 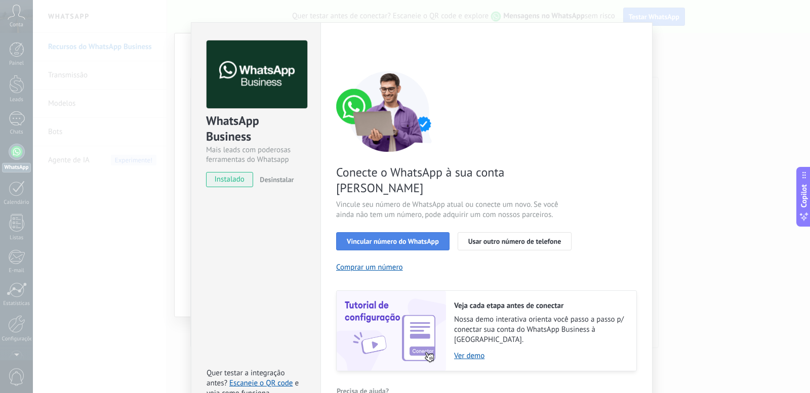 I want to click on span: Nossa demo interativa orienta você passo a passo p/ conectar sua conta do WhatsApp Business à [GE..., so click(x=540, y=330).